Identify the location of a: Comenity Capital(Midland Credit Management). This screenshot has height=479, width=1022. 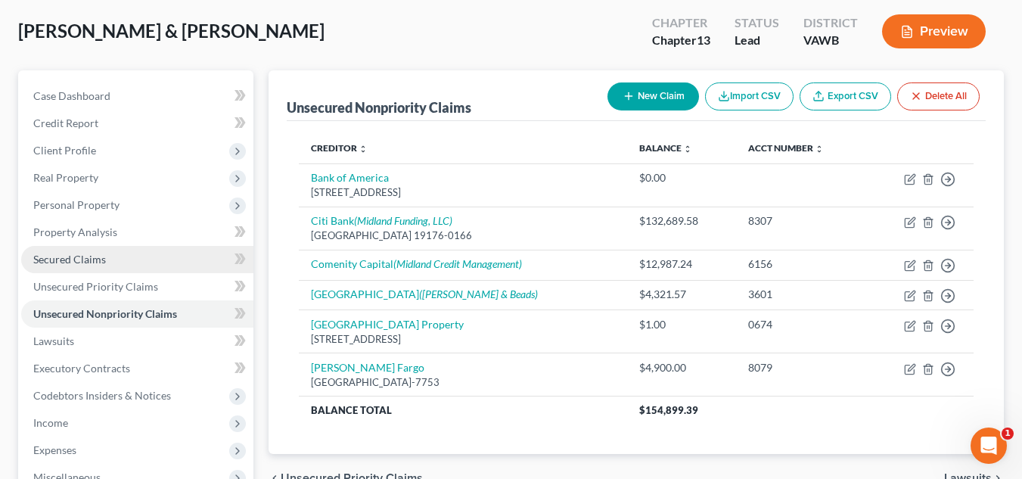
(416, 263).